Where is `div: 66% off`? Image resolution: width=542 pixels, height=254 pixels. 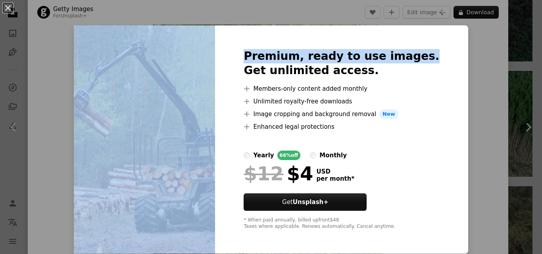
div: 66% off is located at coordinates (289, 155).